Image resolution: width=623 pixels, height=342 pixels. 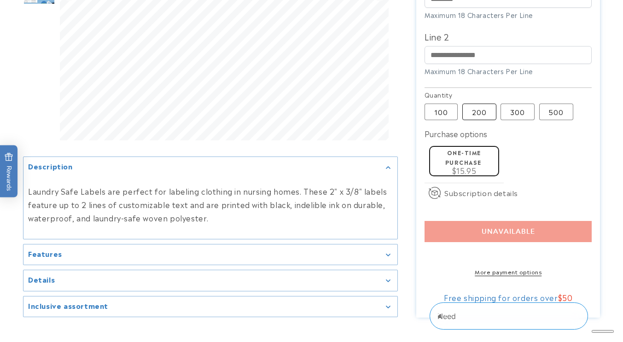 What do you see at coordinates (210, 205) in the screenshot?
I see `p: Laundry Safe Labels are perfect for labeling clothing in nursing homes. These 2" x 3/8" labels fe...` at bounding box center [210, 205].